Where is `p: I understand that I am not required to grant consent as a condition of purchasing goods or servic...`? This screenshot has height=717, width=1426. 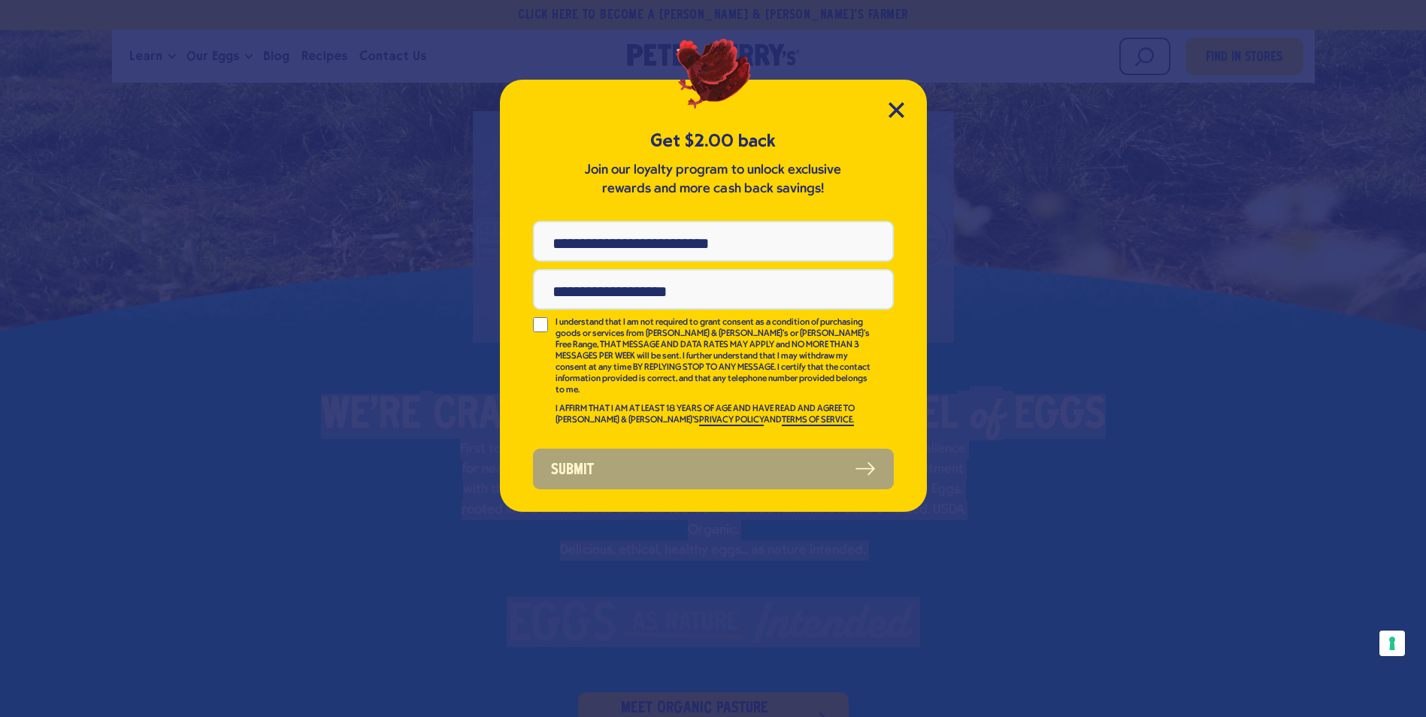
p: I understand that I am not required to grant consent as a condition of purchasing goods or servic... is located at coordinates (714, 356).